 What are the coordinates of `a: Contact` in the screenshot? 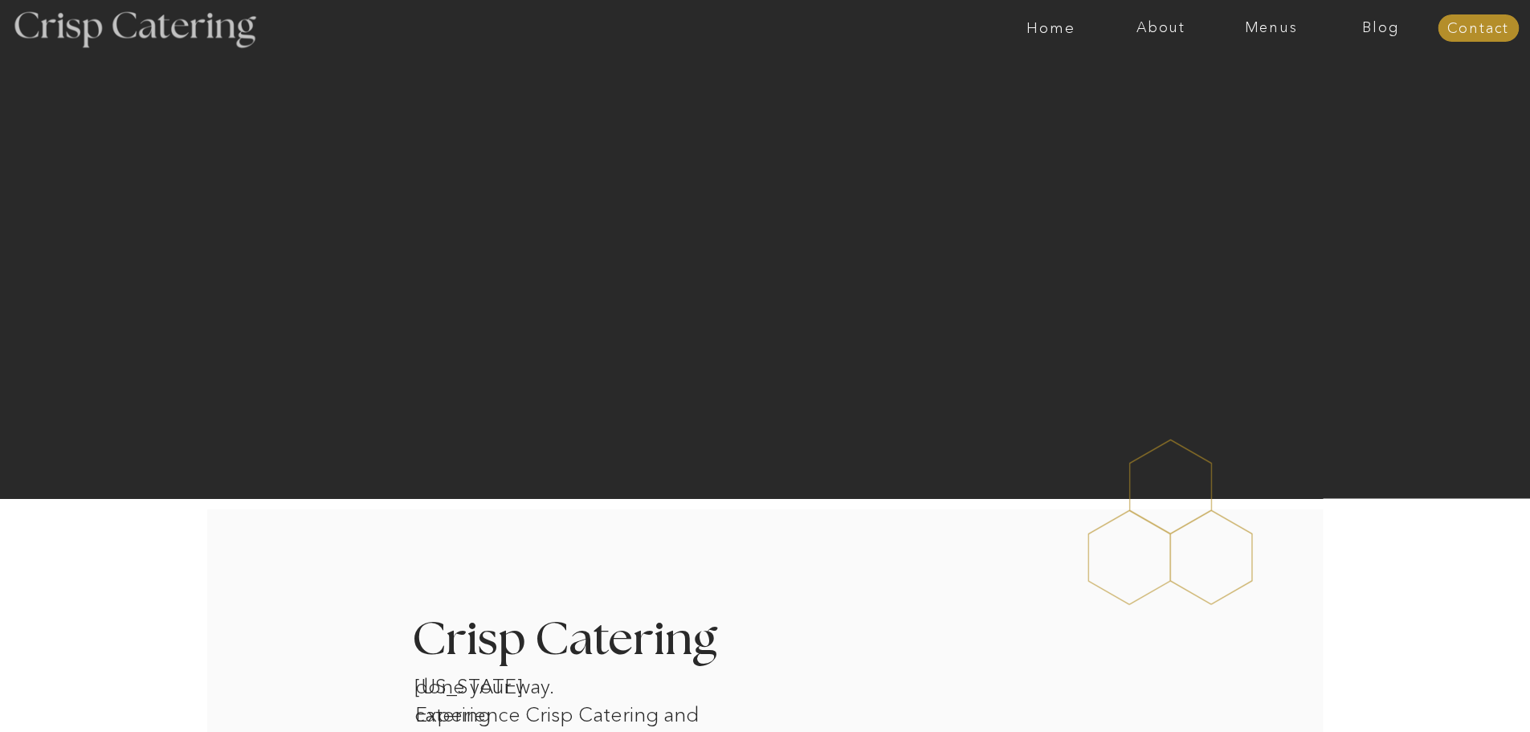 It's located at (1478, 29).